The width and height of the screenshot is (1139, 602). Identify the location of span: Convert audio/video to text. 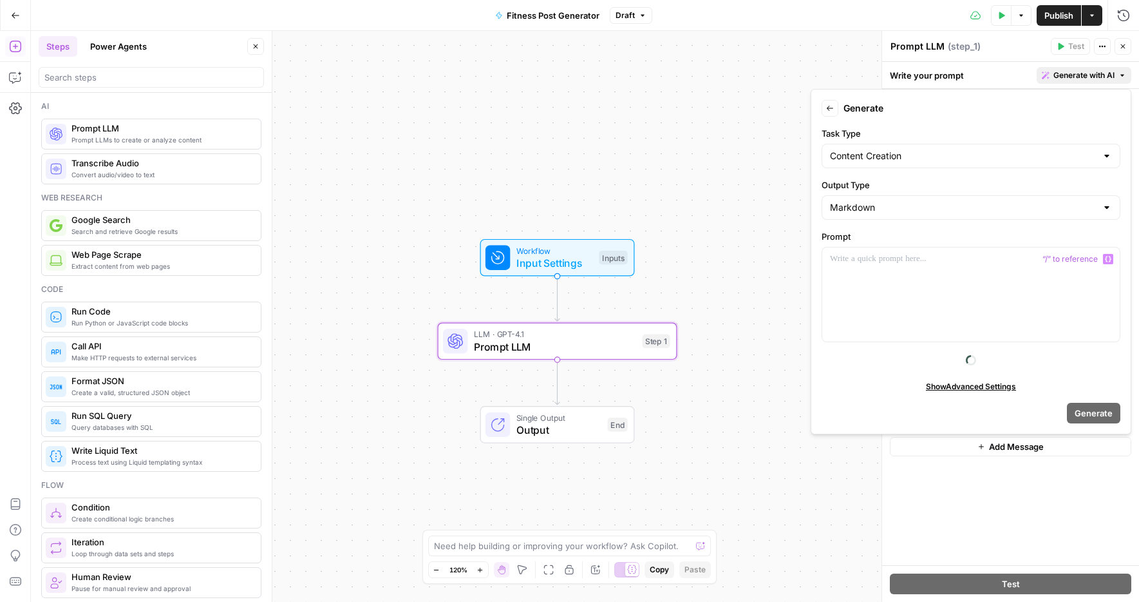
(161, 175).